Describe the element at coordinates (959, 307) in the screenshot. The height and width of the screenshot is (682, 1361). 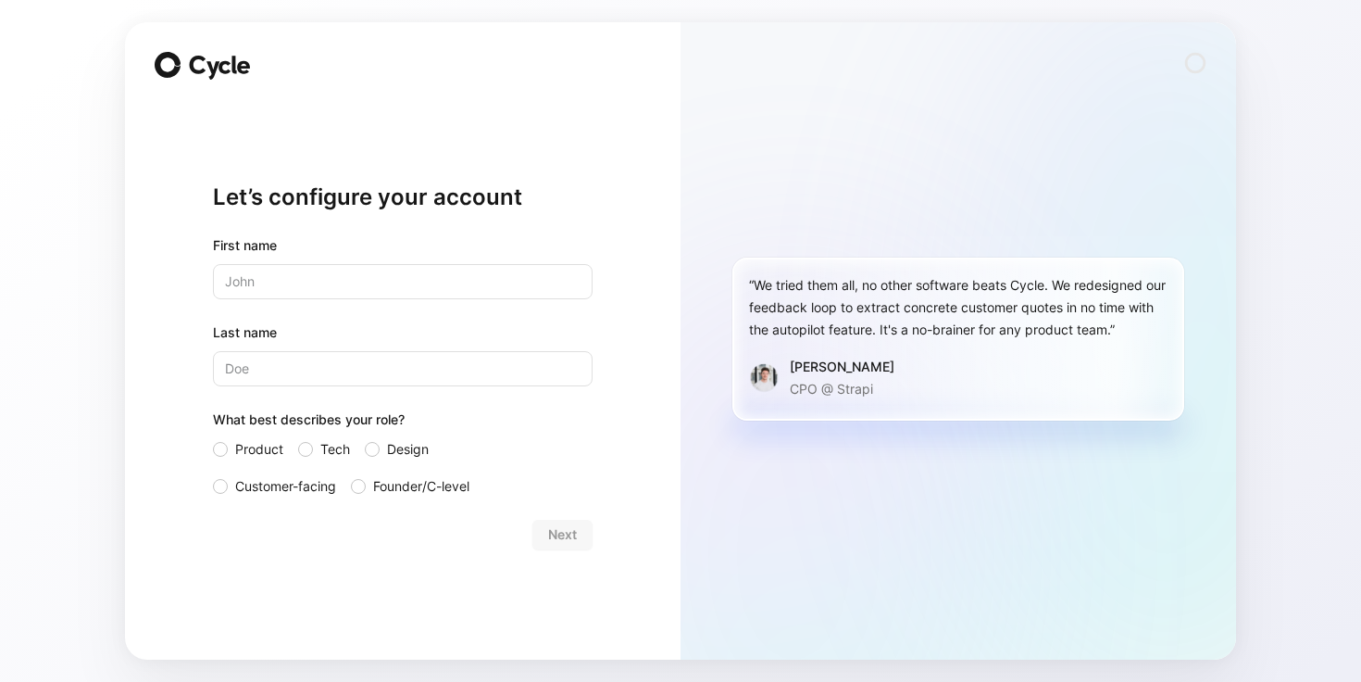
I see `div: “We tried them all, no other software beats Cycle. We redesigned our feedback loop to extract con...` at that location.